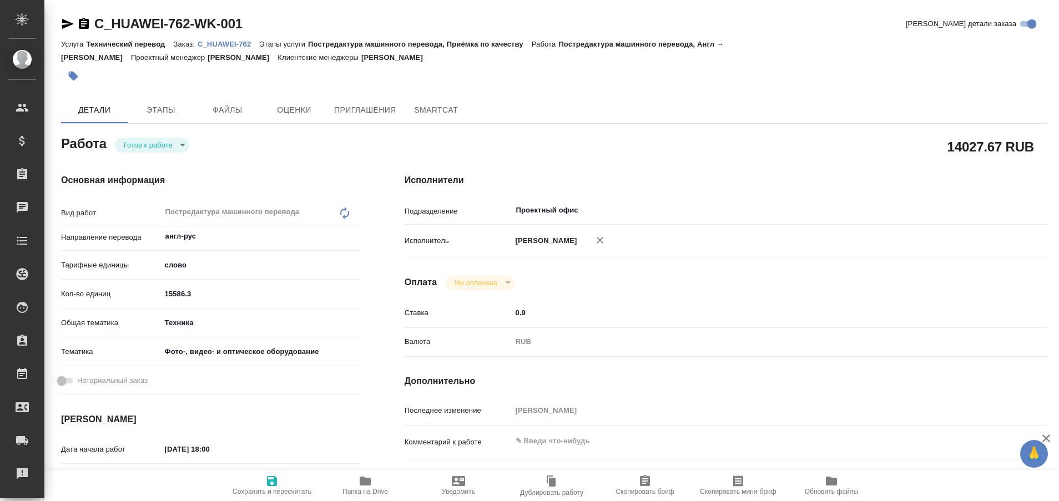 This screenshot has width=1059, height=501. Describe the element at coordinates (112, 381) in the screenshot. I see `span: Нотариальный заказ` at that location.